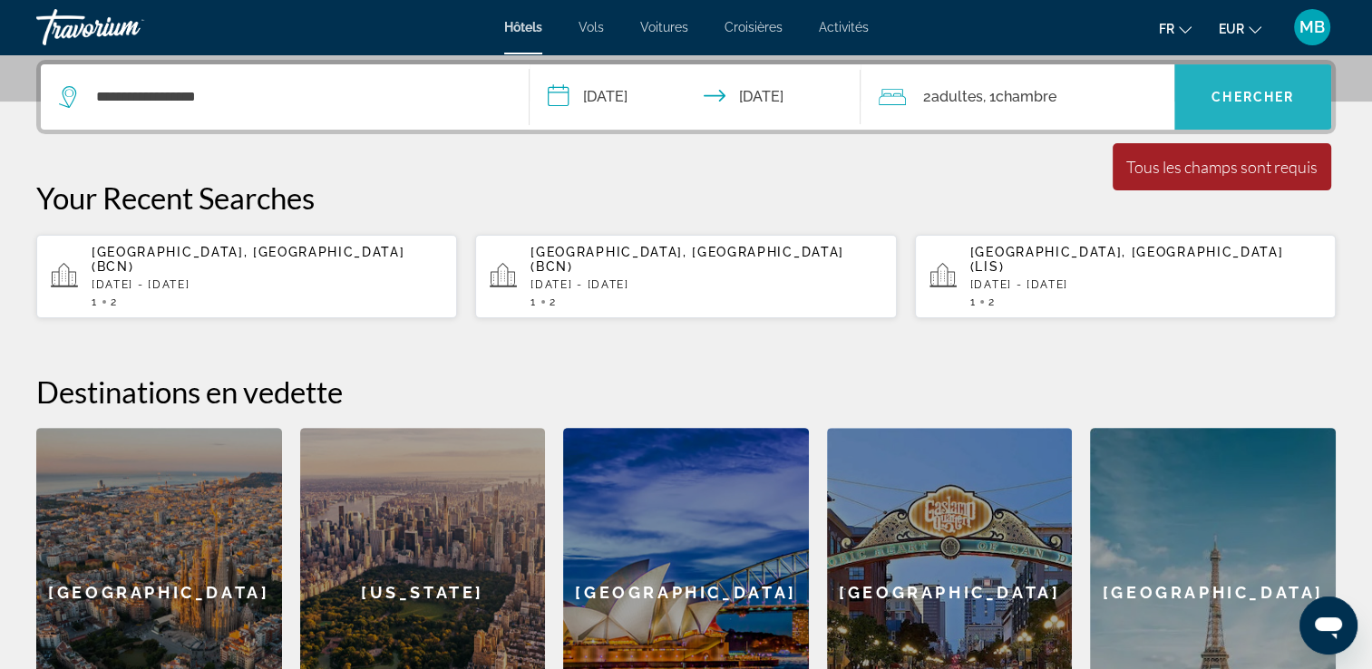 This screenshot has width=1372, height=669. What do you see at coordinates (1312, 27) in the screenshot?
I see `button: User Menu` at bounding box center [1312, 27].